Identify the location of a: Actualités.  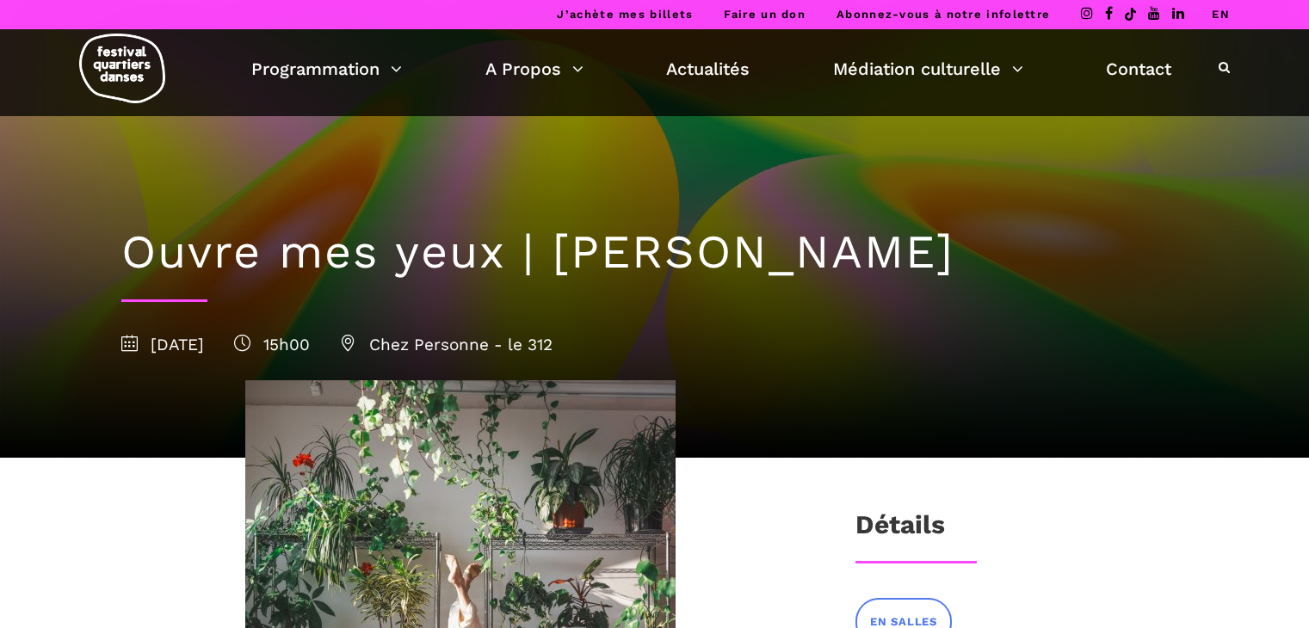
(707, 69).